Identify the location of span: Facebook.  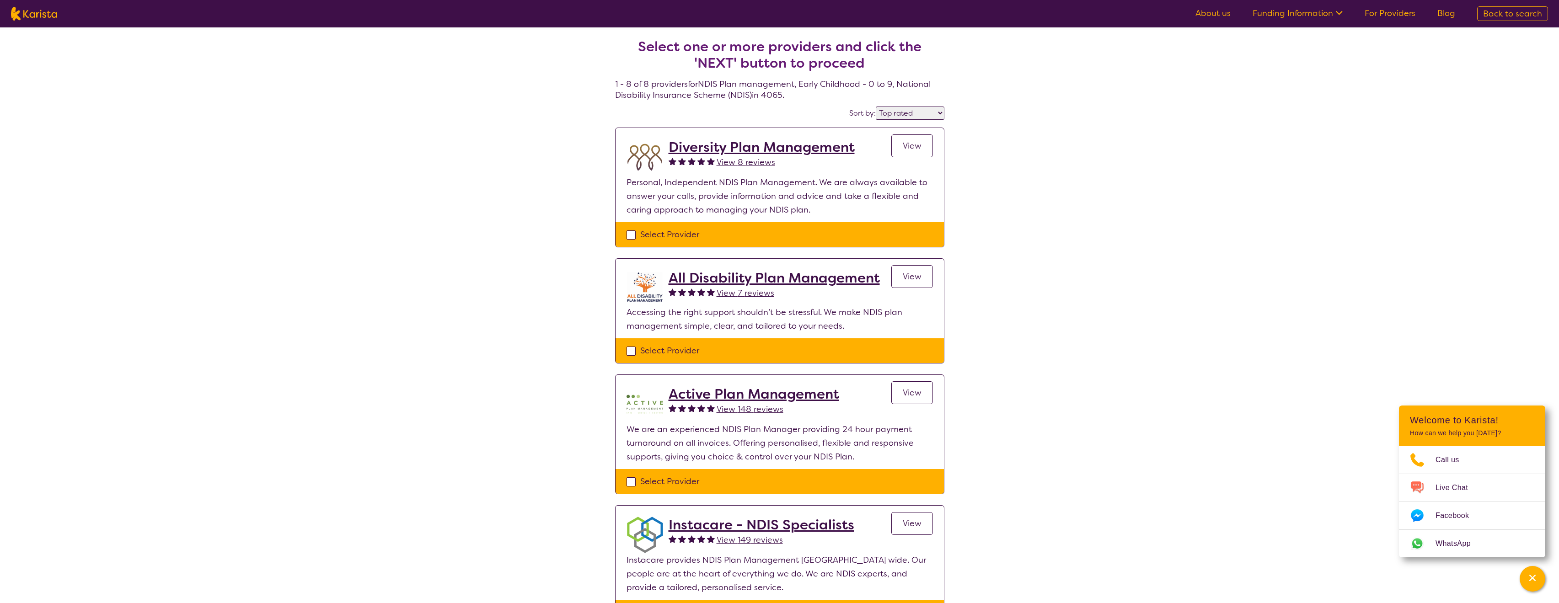
(1457, 516).